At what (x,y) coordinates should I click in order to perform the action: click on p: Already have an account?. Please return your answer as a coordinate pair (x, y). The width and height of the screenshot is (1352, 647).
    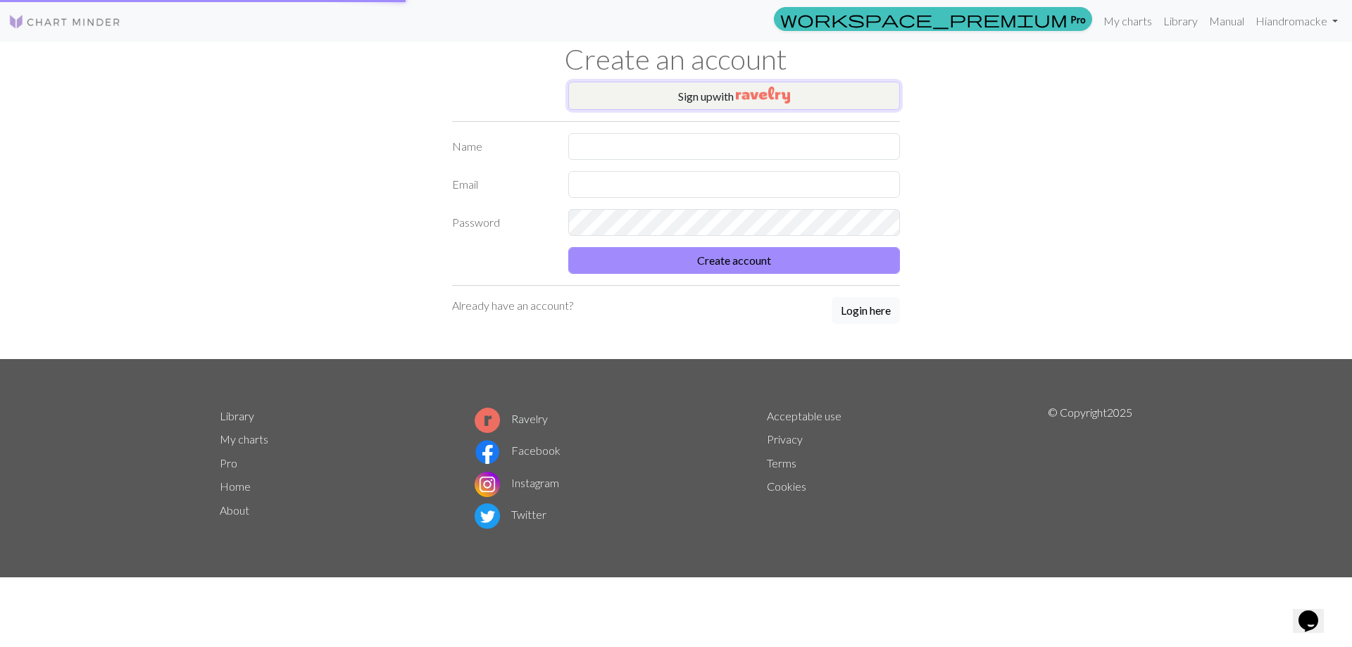
    Looking at the image, I should click on (513, 306).